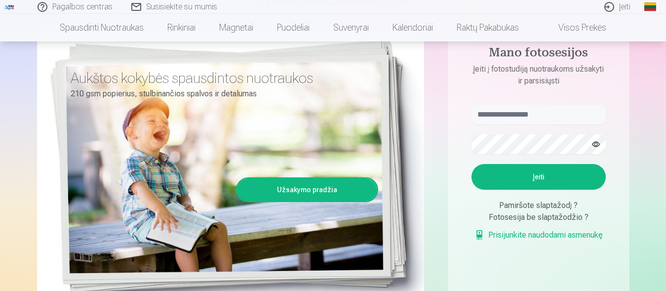 The width and height of the screenshot is (666, 291). What do you see at coordinates (293, 28) in the screenshot?
I see `a: Puodeliai` at bounding box center [293, 28].